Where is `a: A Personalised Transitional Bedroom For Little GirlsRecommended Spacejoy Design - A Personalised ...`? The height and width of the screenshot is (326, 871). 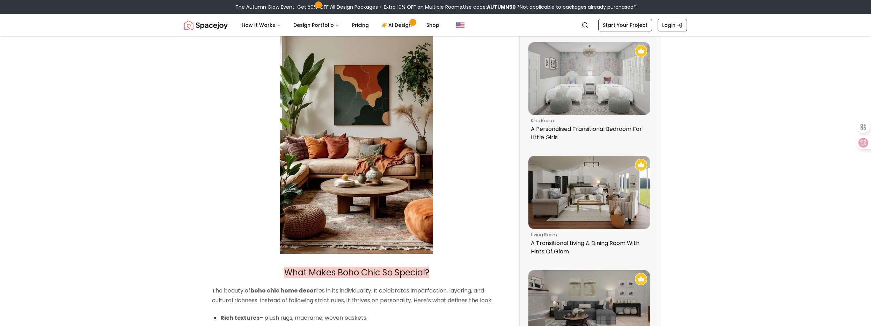 a: A Personalised Transitional Bedroom For Little GirlsRecommended Spacejoy Design - A Personalised ... is located at coordinates (589, 93).